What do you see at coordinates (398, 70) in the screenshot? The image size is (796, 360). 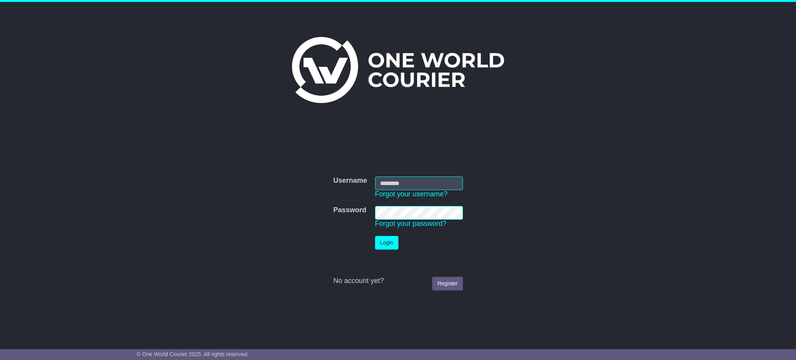 I see `img: One World` at bounding box center [398, 70].